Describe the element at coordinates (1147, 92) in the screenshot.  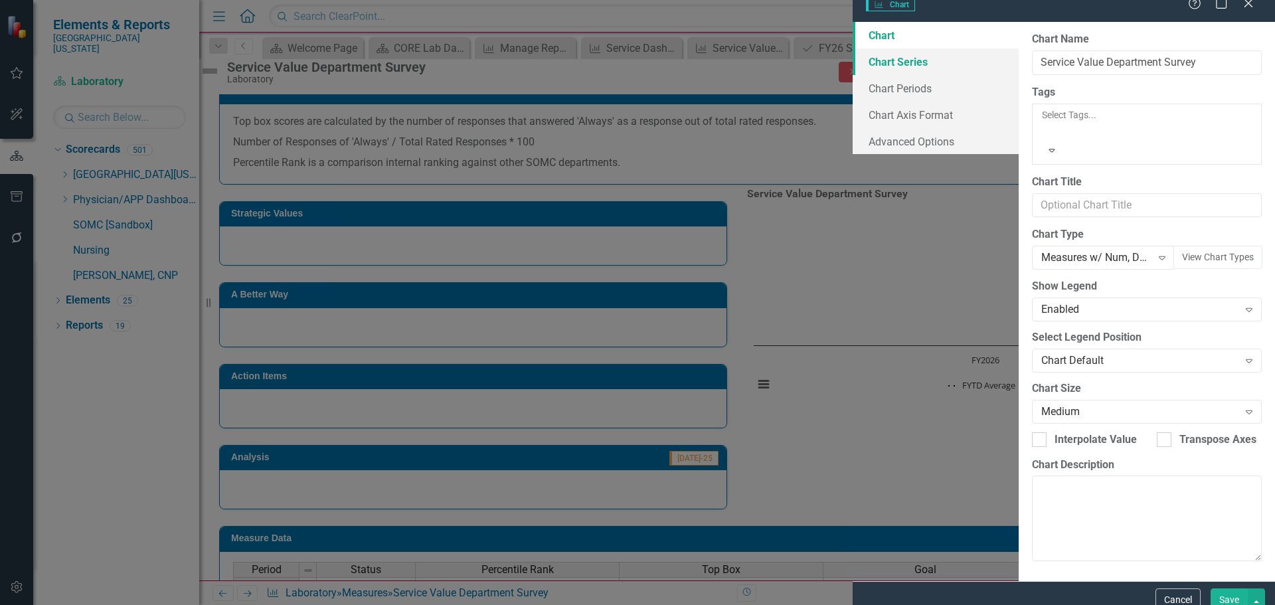
I see `label: Tags` at that location.